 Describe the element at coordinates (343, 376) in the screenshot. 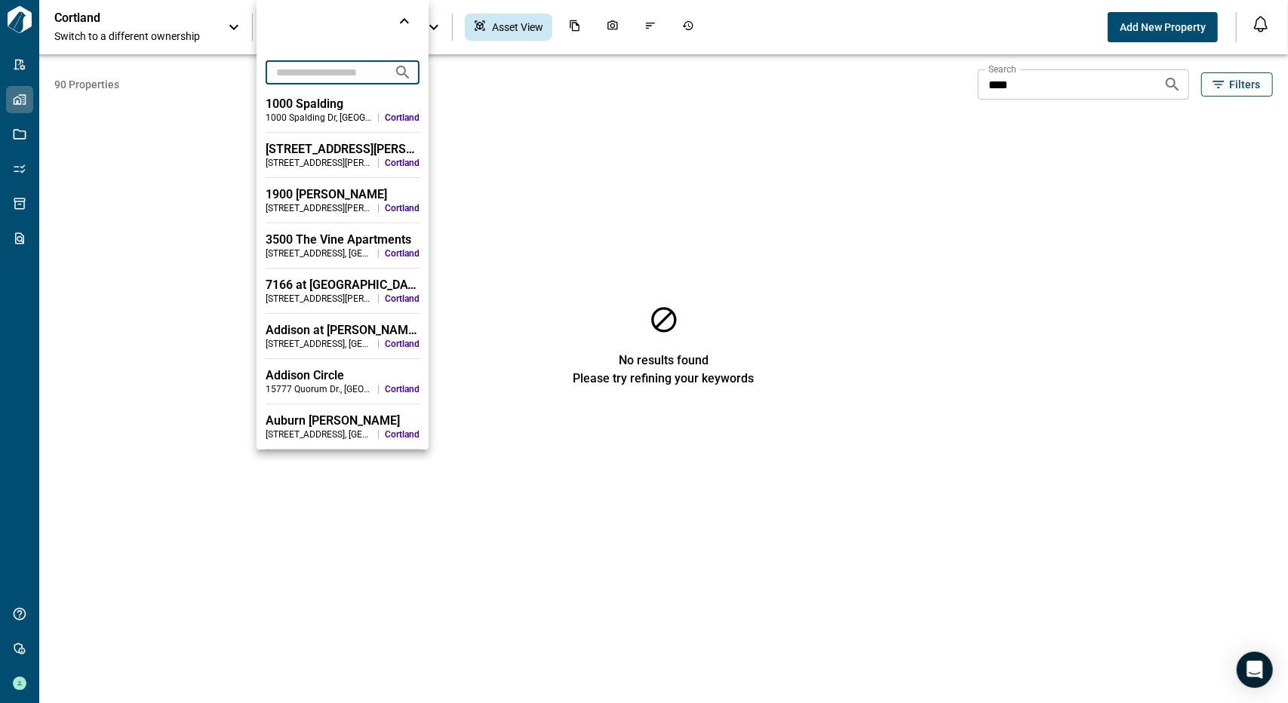

I see `div: Addison Circle` at that location.